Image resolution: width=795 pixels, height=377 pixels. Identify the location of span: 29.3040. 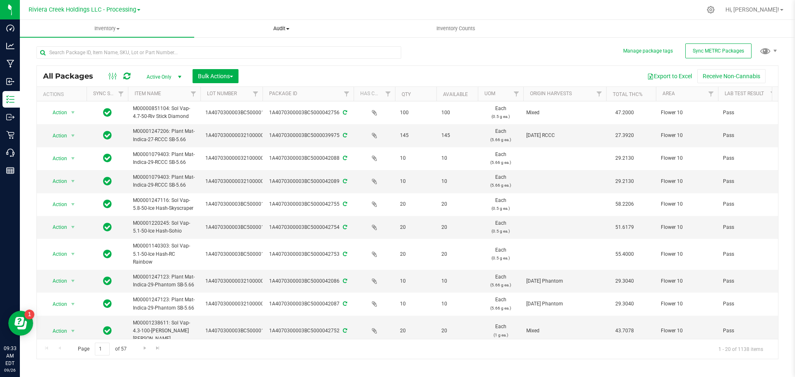
(624, 281).